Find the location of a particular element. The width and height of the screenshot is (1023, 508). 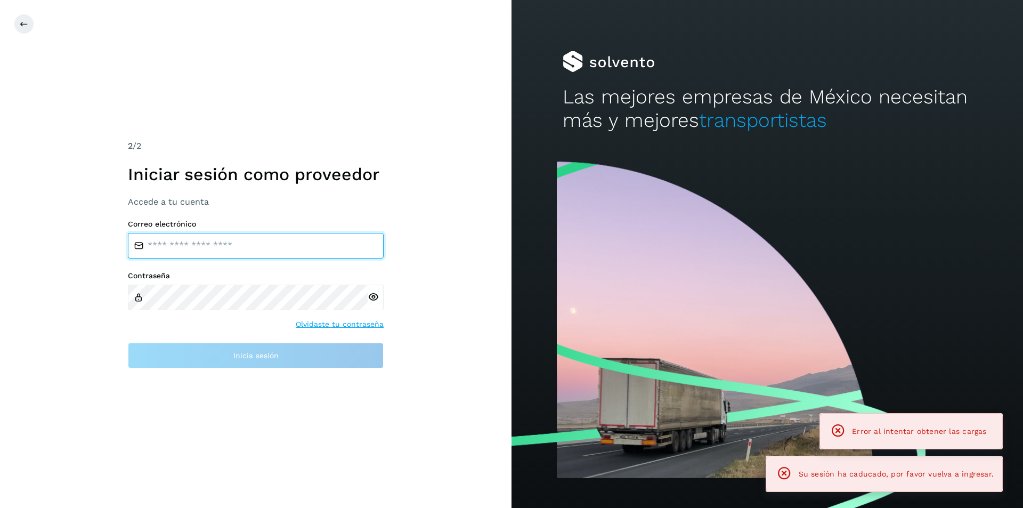

h2: Las mejores empresas de México necesitan más y mejores is located at coordinates (767, 109).